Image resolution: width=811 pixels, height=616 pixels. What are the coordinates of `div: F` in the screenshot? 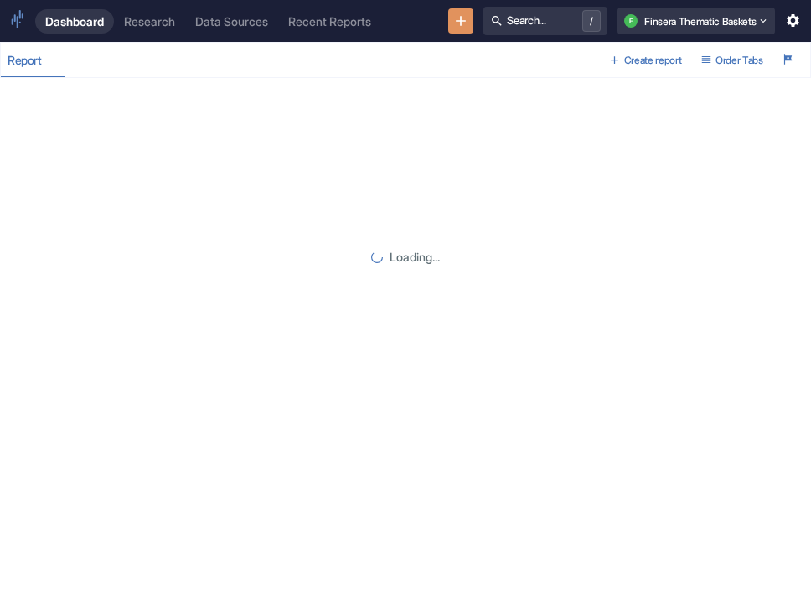 It's located at (631, 21).